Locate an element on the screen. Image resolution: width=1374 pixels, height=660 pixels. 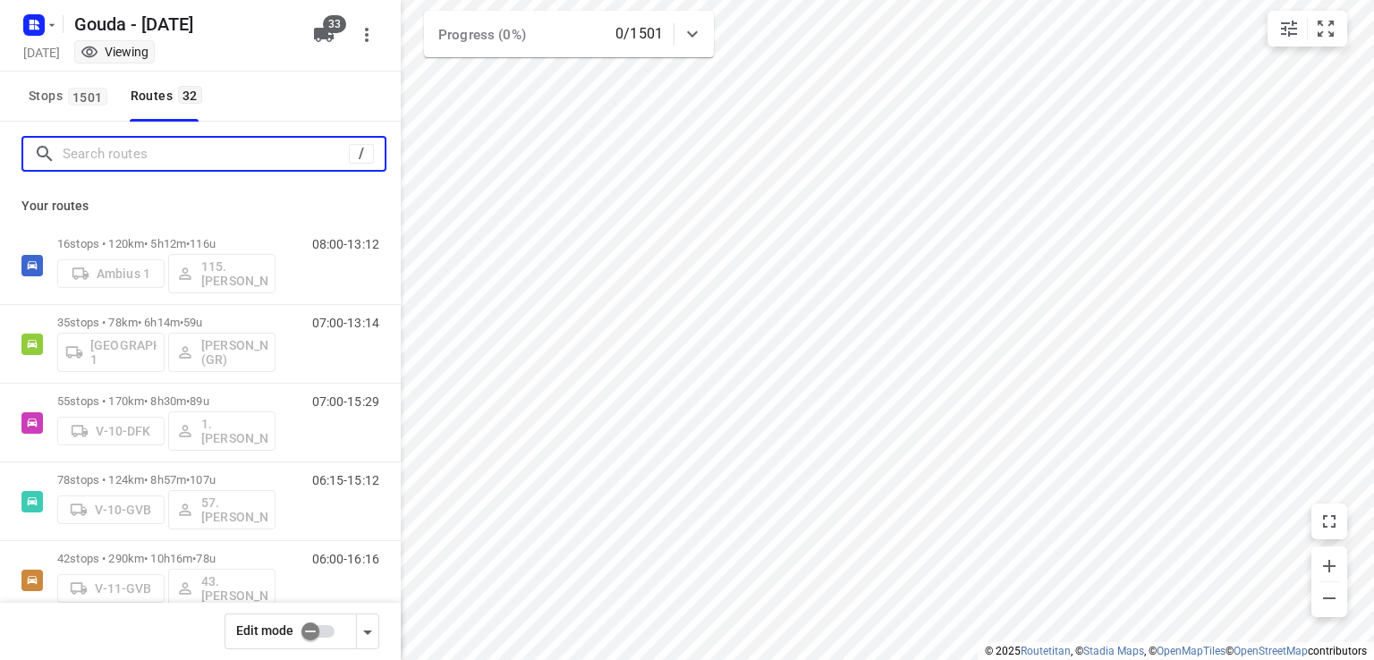
p: 0/1501 is located at coordinates (639, 34).